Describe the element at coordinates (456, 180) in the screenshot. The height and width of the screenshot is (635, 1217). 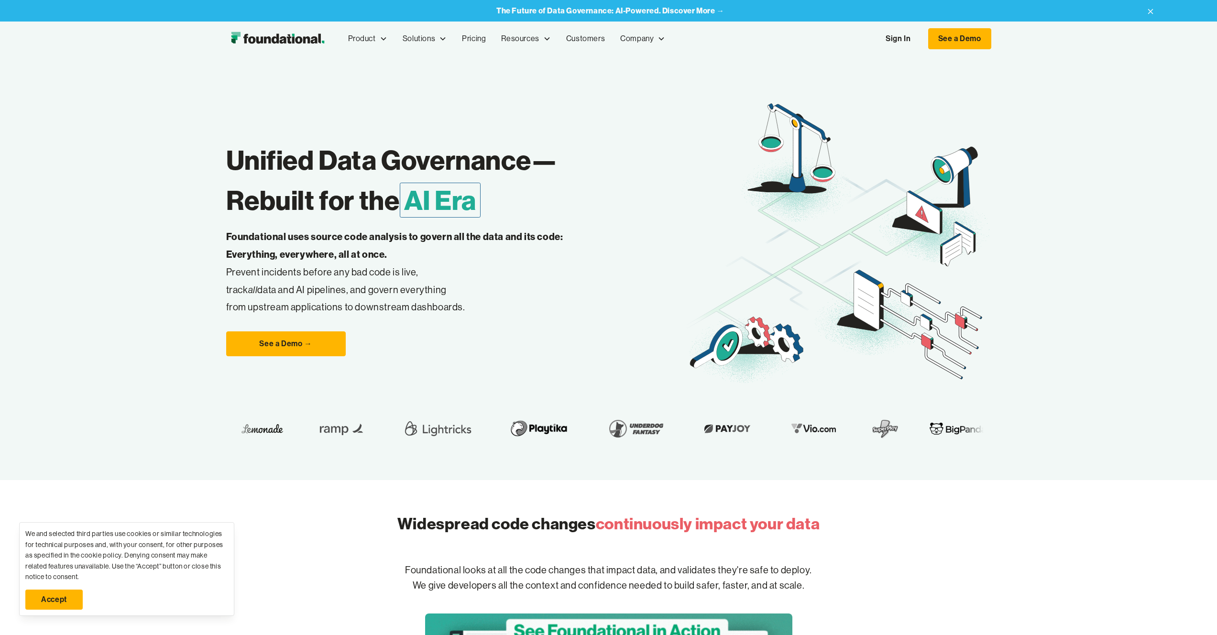
I see `h1: Unified Data Governance— Rebuilt for the` at that location.